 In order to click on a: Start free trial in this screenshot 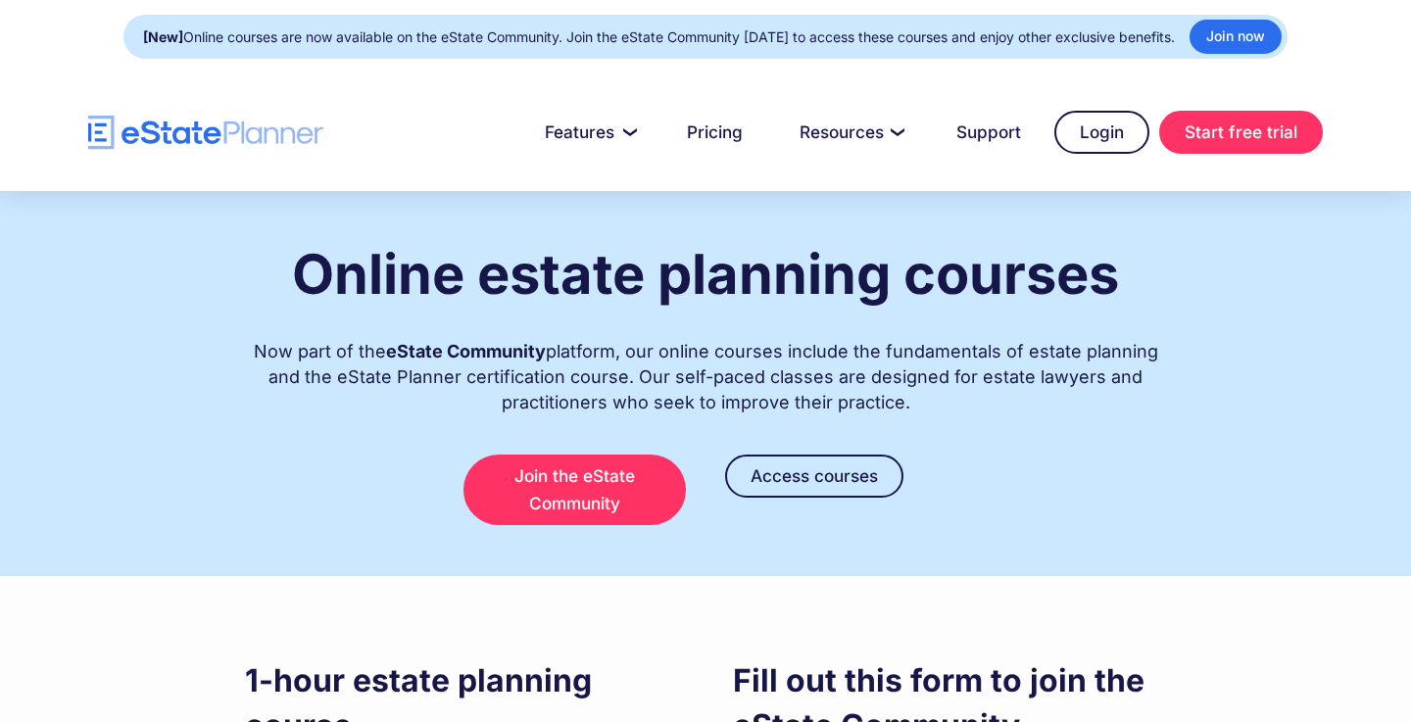, I will do `click(1241, 132)`.